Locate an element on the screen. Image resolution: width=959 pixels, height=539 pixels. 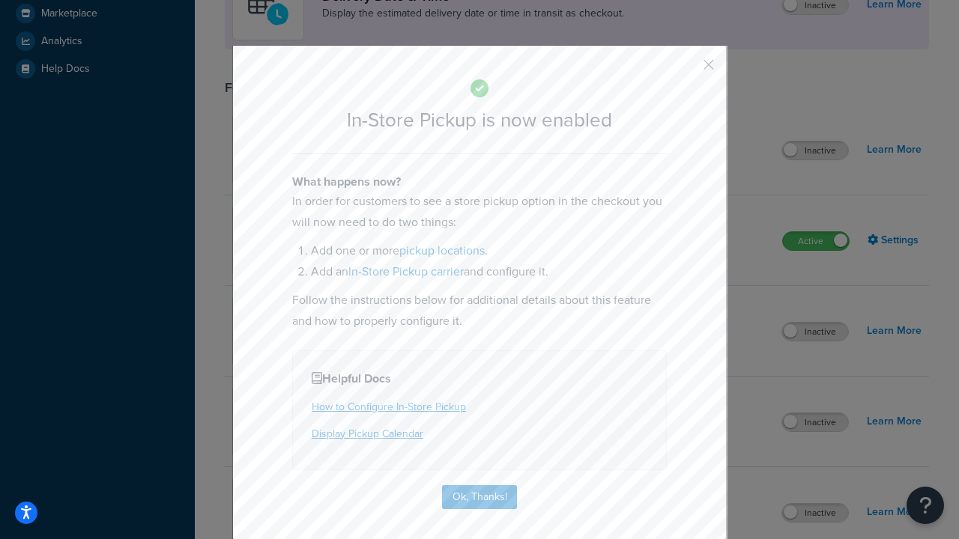
a: Display Pickup Calendar is located at coordinates (367, 434).